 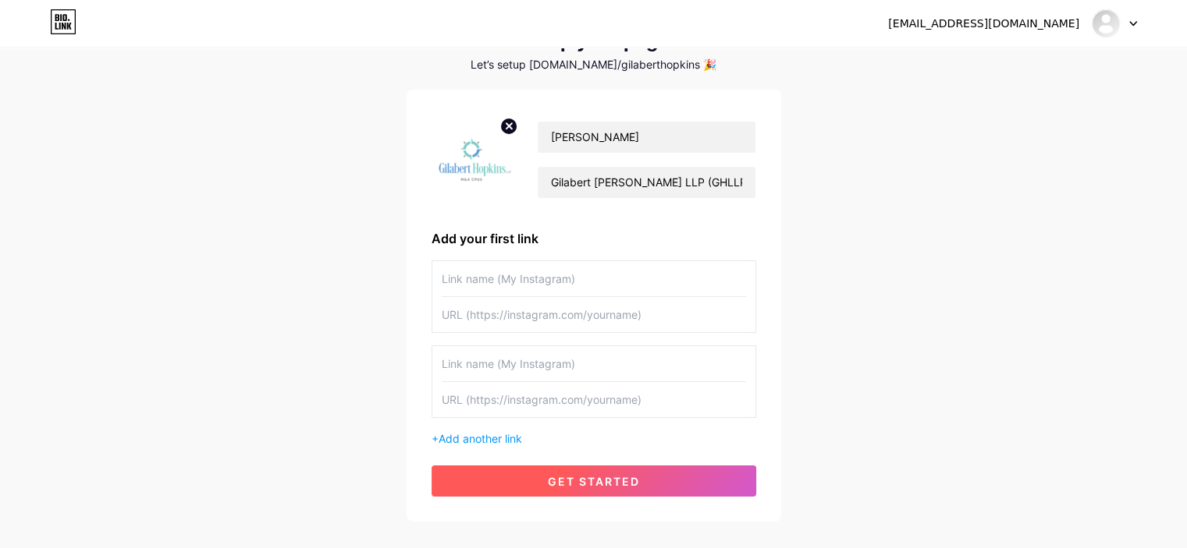 I want to click on img: gilaberthopkins, so click(x=1105, y=23).